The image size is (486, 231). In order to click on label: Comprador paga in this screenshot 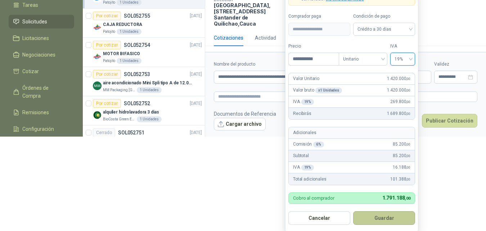, I will do `click(320, 16)`.